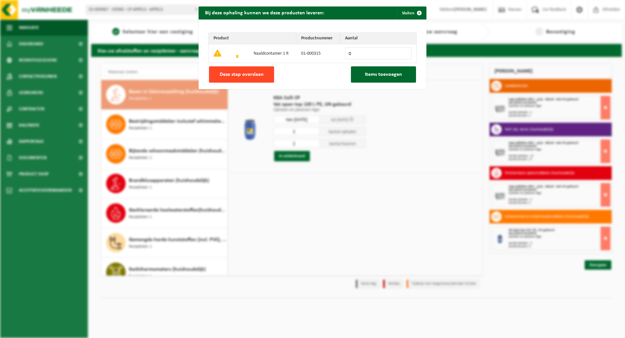 The height and width of the screenshot is (338, 625). Describe the element at coordinates (318, 38) in the screenshot. I see `th: Productnummer` at that location.